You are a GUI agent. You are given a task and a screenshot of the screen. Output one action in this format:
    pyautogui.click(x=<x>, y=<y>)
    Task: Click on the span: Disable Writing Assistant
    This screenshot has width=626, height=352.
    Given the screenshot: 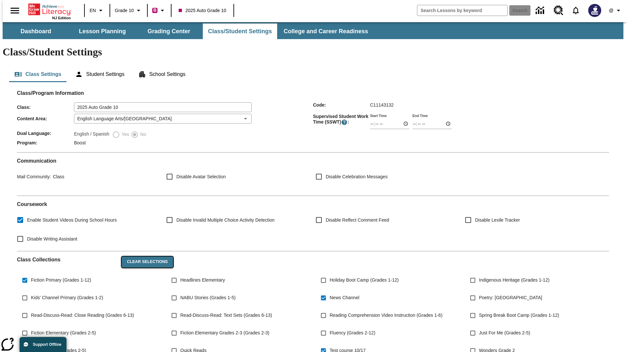 What is the action you would take?
    pyautogui.click(x=52, y=239)
    